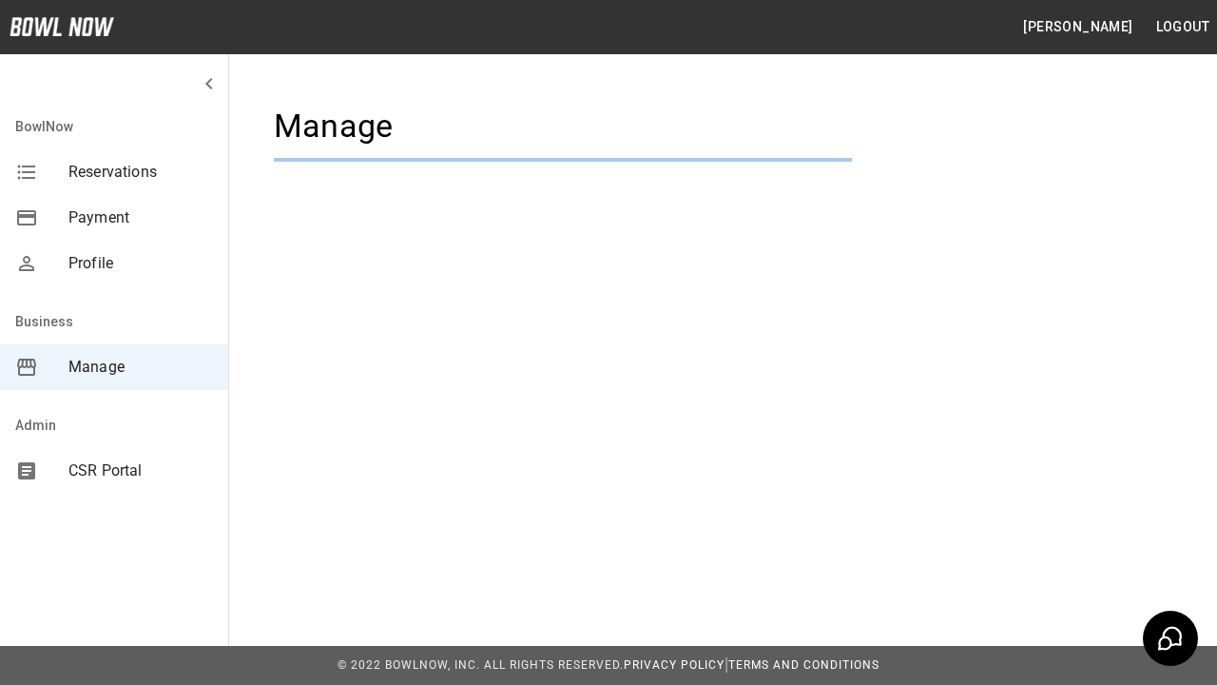  What do you see at coordinates (141, 367) in the screenshot?
I see `span: Manage` at bounding box center [141, 367].